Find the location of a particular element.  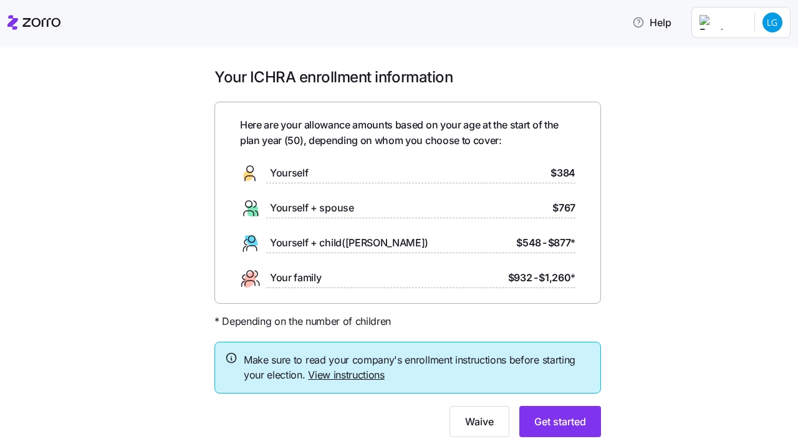

button: Help is located at coordinates (652, 22).